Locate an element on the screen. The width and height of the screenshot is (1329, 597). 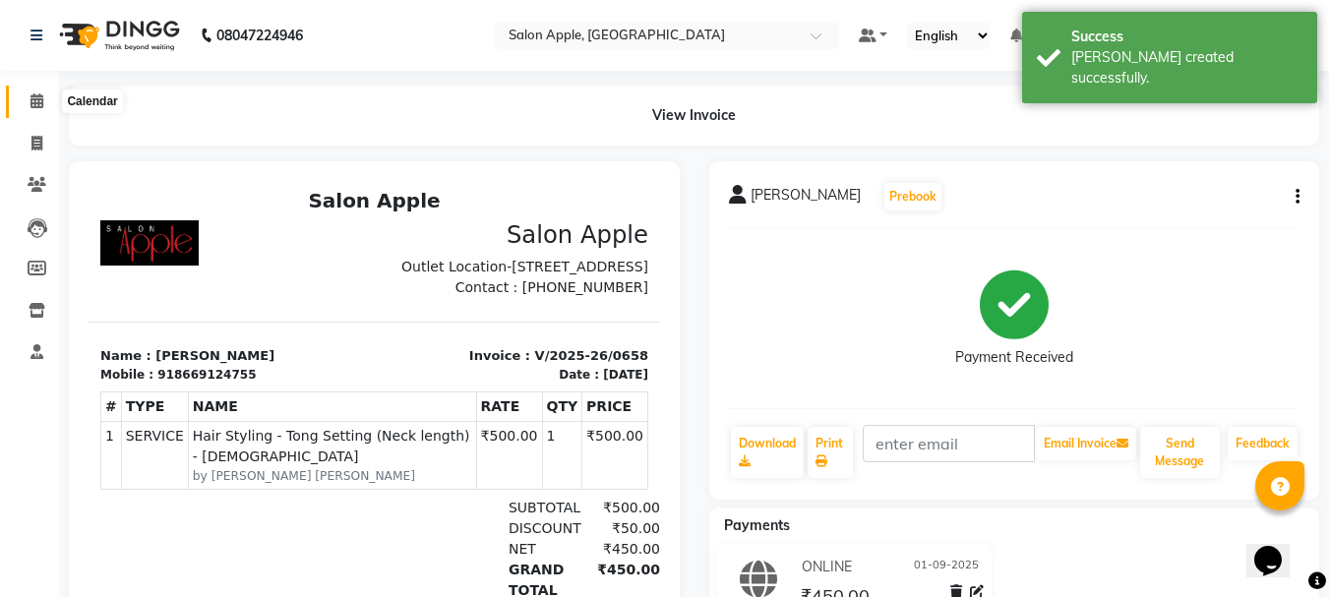
th: TYPE is located at coordinates (66, 225).